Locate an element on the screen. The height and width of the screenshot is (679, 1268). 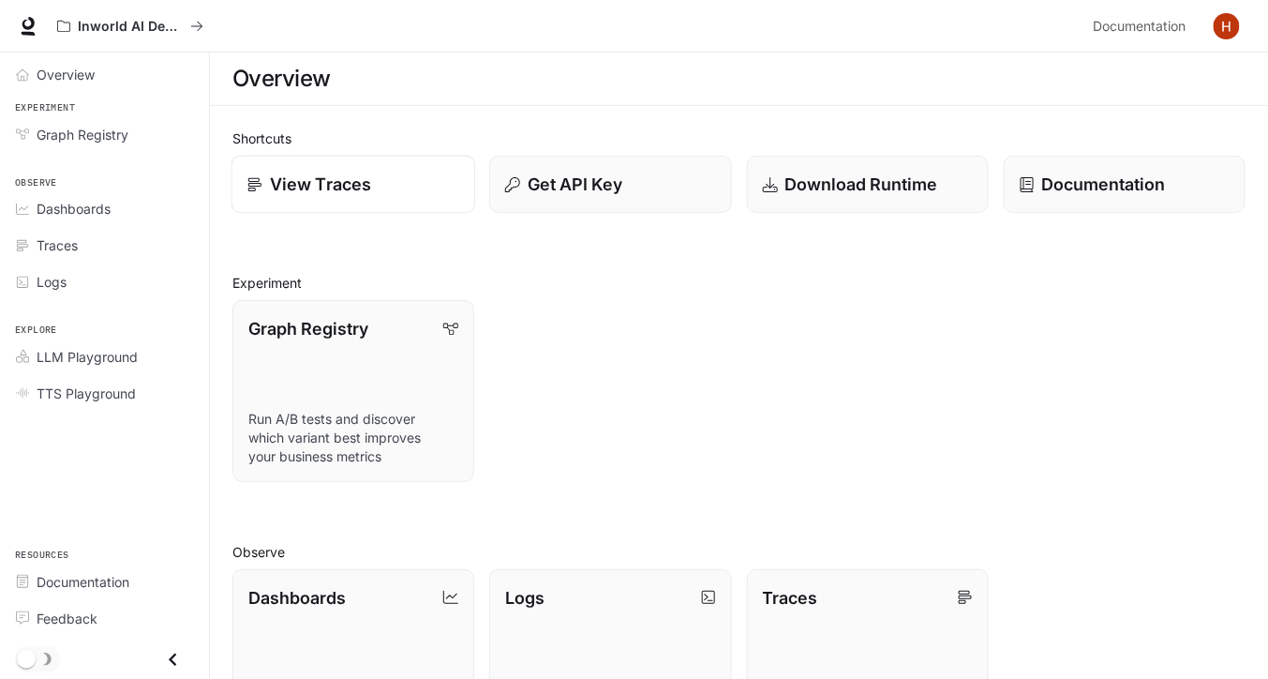
p: Documentation is located at coordinates (1104, 184).